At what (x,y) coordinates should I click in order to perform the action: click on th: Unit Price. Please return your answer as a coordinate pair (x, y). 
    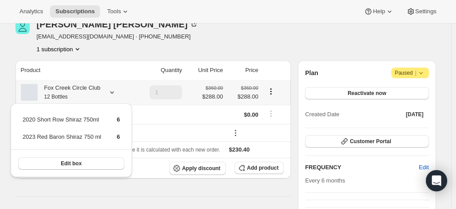
    Looking at the image, I should click on (205, 70).